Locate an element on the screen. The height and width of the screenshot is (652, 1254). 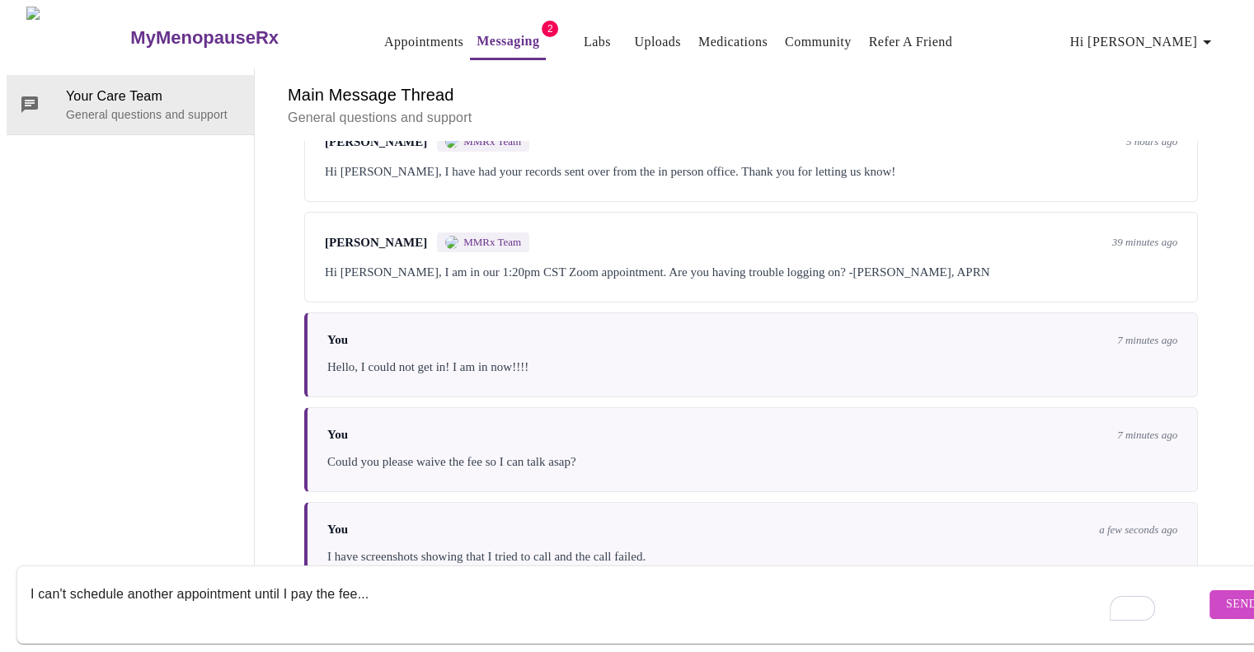
a: MyMenopauseRx is located at coordinates (237, 38).